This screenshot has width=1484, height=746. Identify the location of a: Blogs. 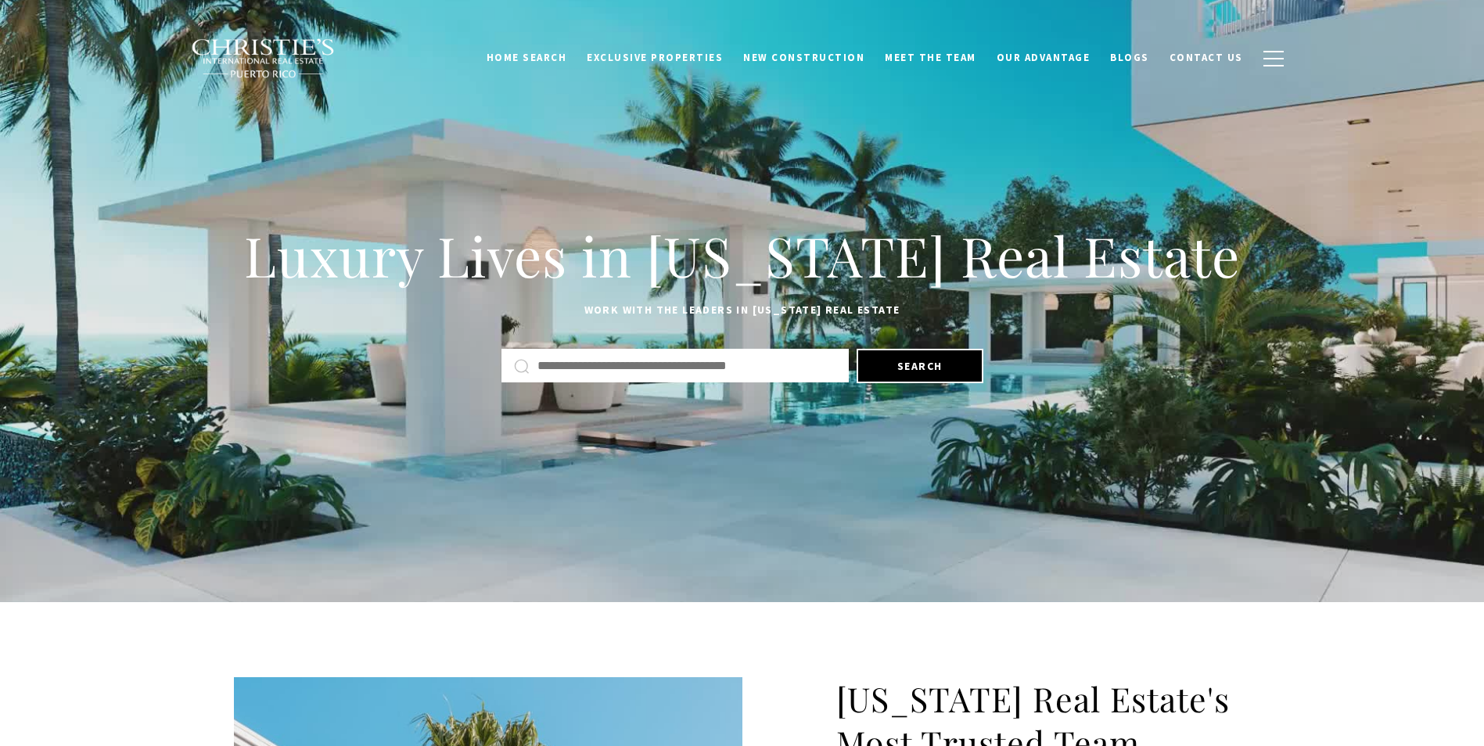
(1129, 58).